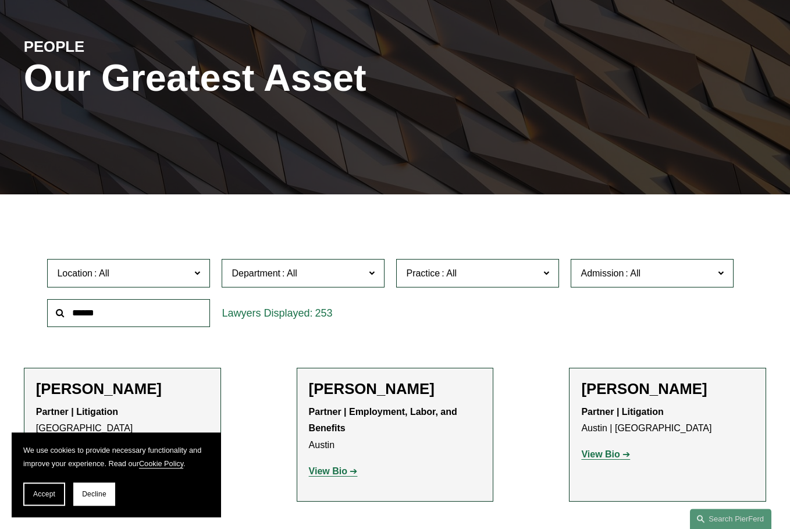 The height and width of the screenshot is (529, 790). Describe the element at coordinates (75, 273) in the screenshot. I see `span: Location` at that location.